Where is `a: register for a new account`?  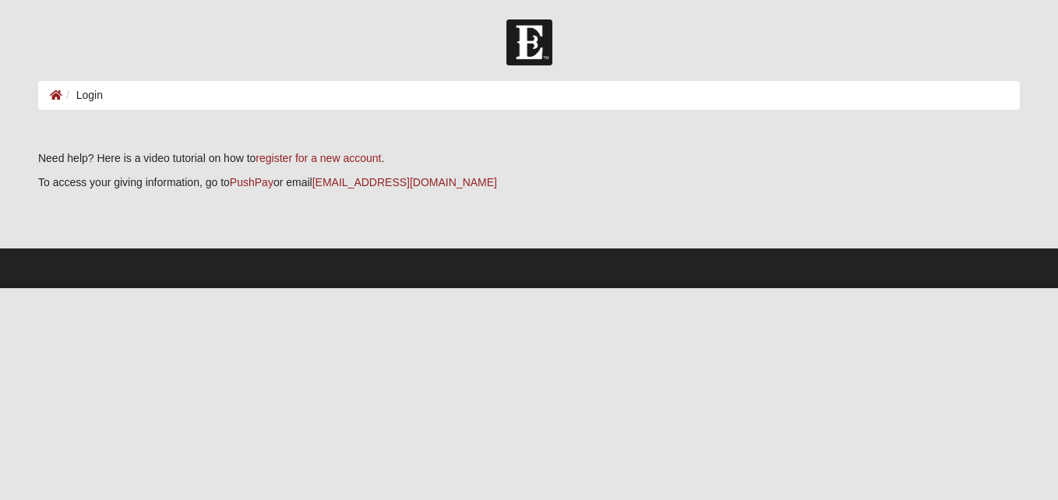
a: register for a new account is located at coordinates (318, 158).